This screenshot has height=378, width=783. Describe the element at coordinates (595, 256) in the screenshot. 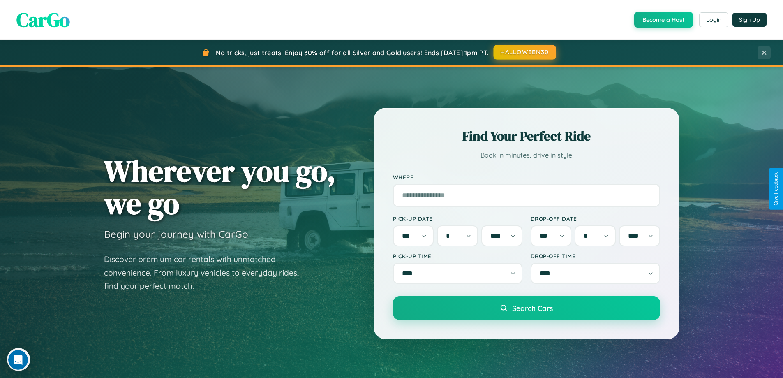

I see `label: Drop-off Time` at that location.